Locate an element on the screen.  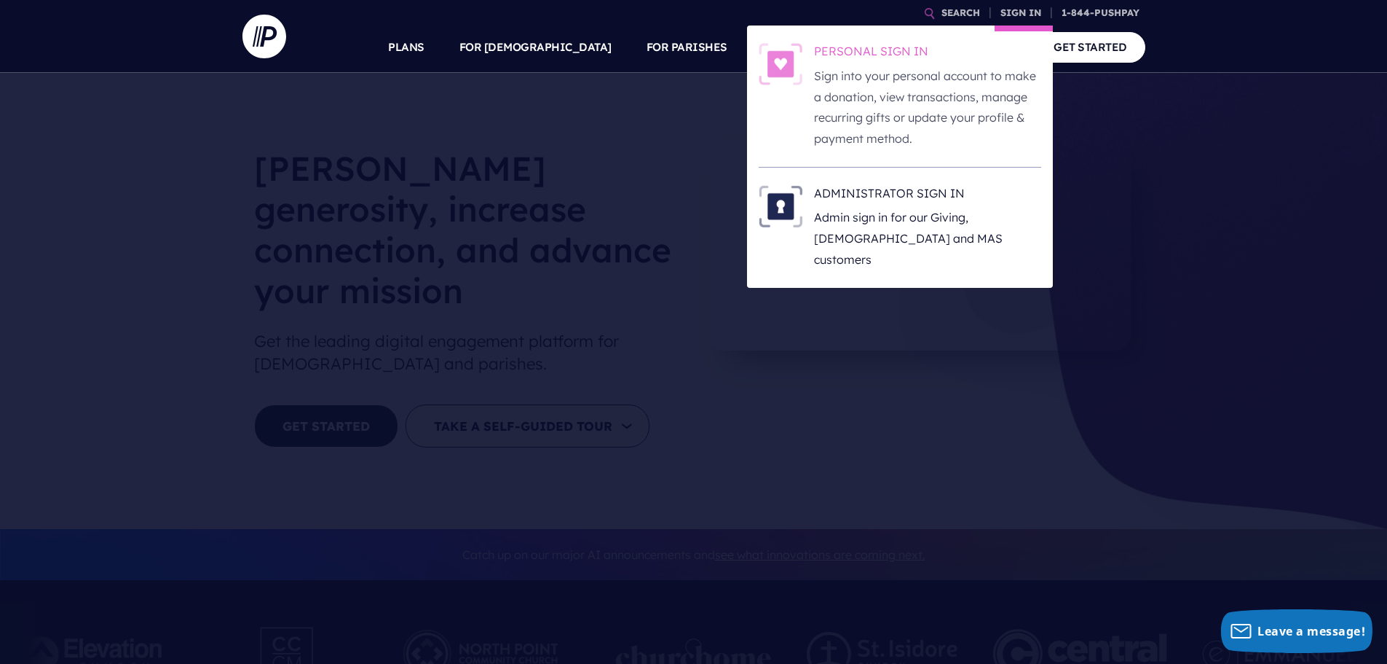
button: Leave a message! is located at coordinates (1297, 631).